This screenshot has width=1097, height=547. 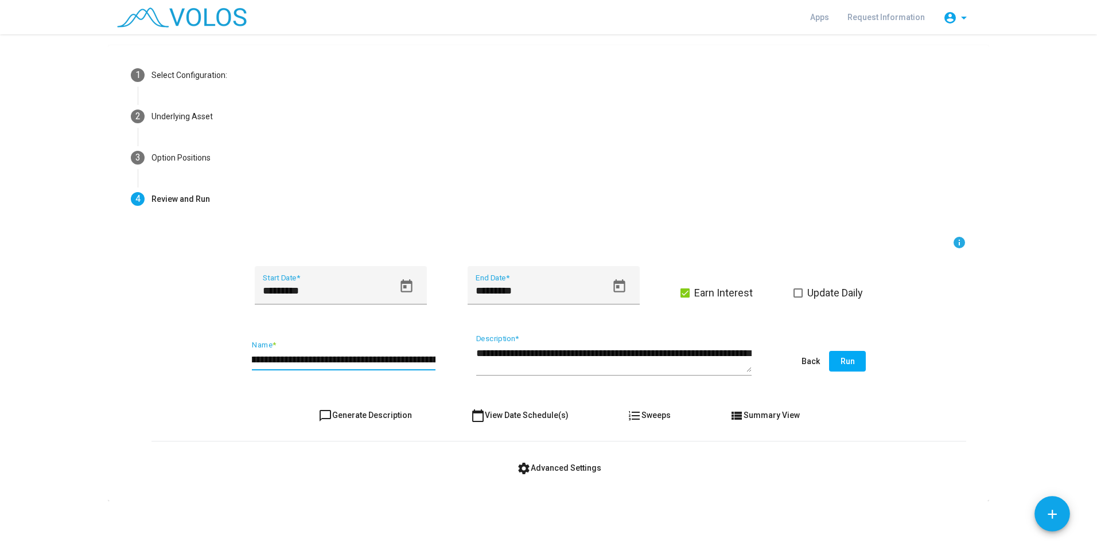 What do you see at coordinates (848, 362) in the screenshot?
I see `button: Run` at bounding box center [848, 362].